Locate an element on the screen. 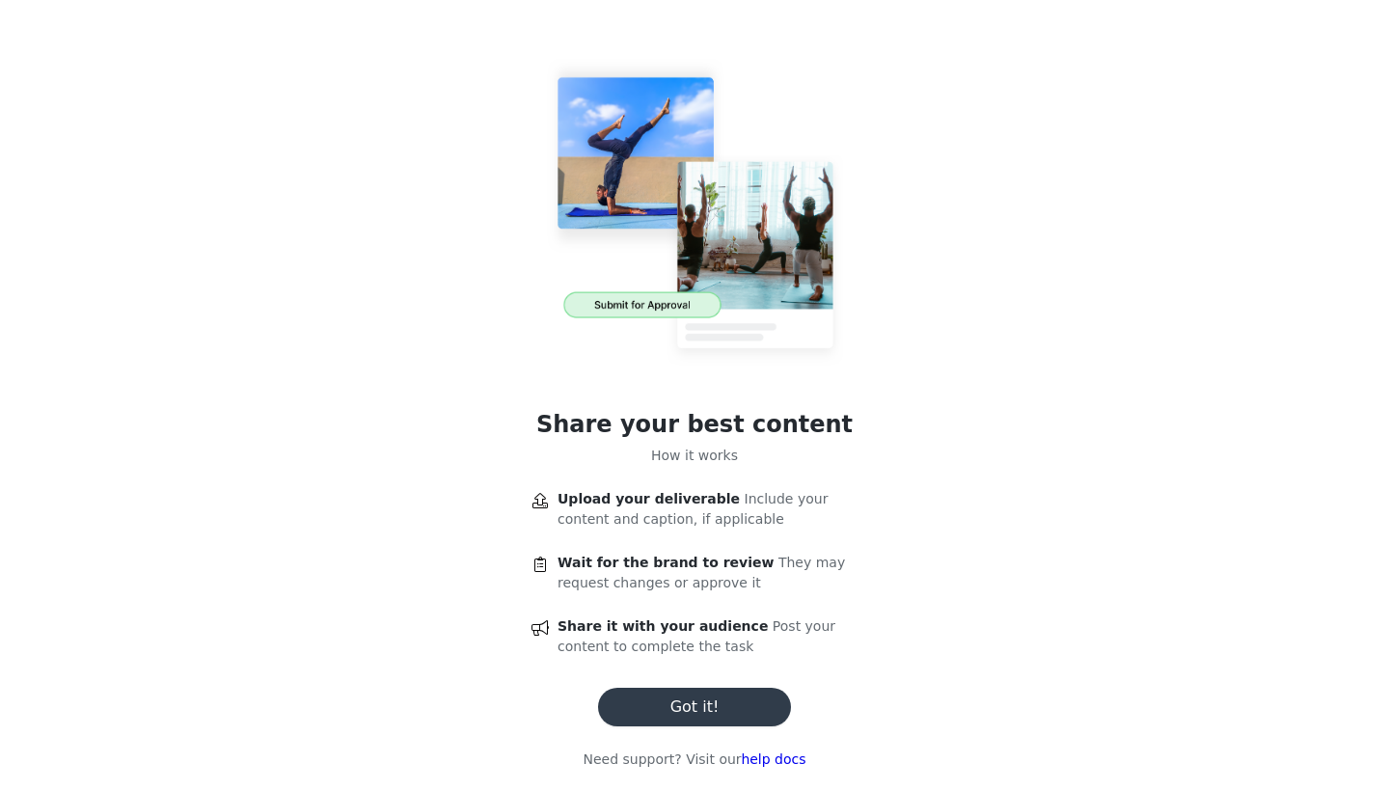  span: They may request changes or approve it is located at coordinates (701, 572).